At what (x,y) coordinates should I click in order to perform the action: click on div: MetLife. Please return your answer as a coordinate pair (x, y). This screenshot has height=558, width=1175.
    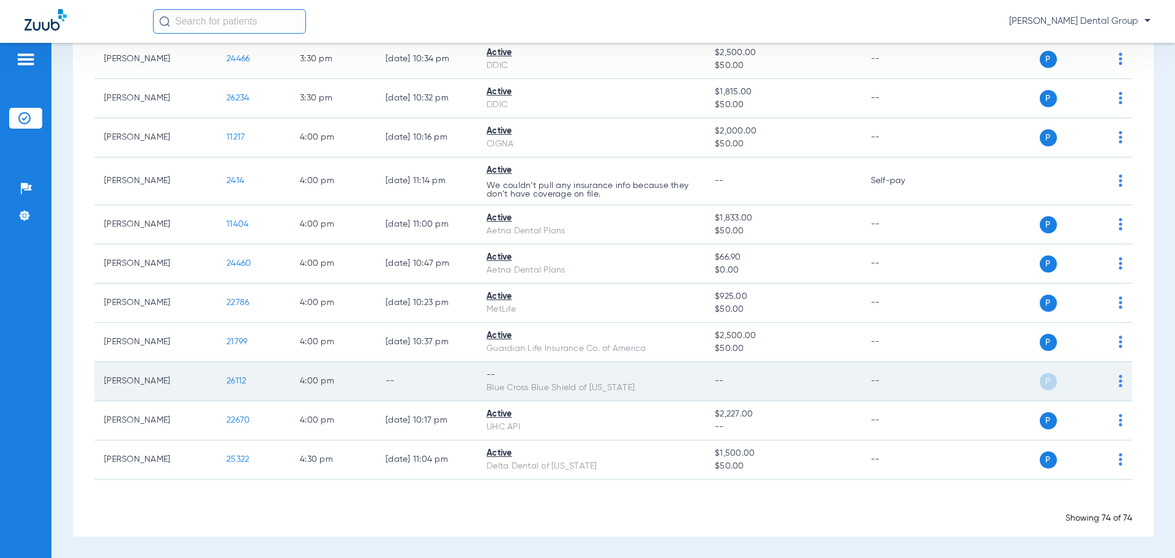
    Looking at the image, I should click on (591, 309).